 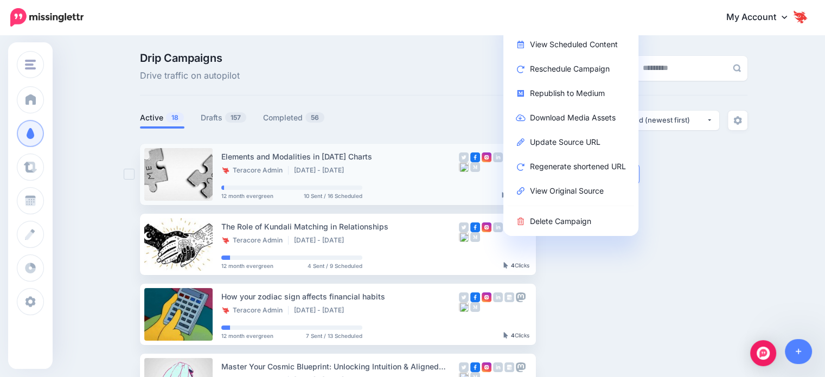 What do you see at coordinates (661, 120) in the screenshot?
I see `div: Created (newest first)` at bounding box center [661, 120].